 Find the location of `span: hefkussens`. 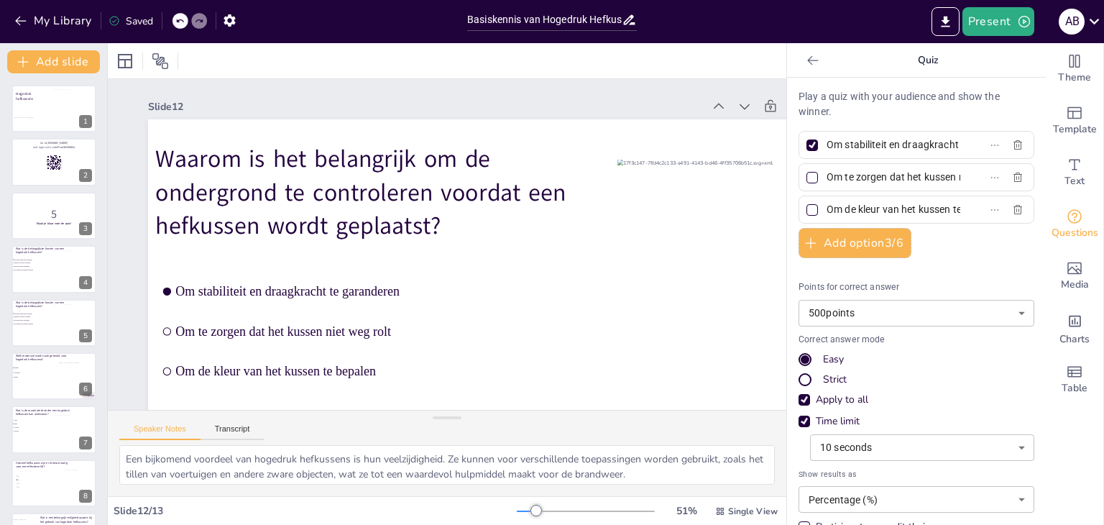

span: hefkussens is located at coordinates (24, 98).